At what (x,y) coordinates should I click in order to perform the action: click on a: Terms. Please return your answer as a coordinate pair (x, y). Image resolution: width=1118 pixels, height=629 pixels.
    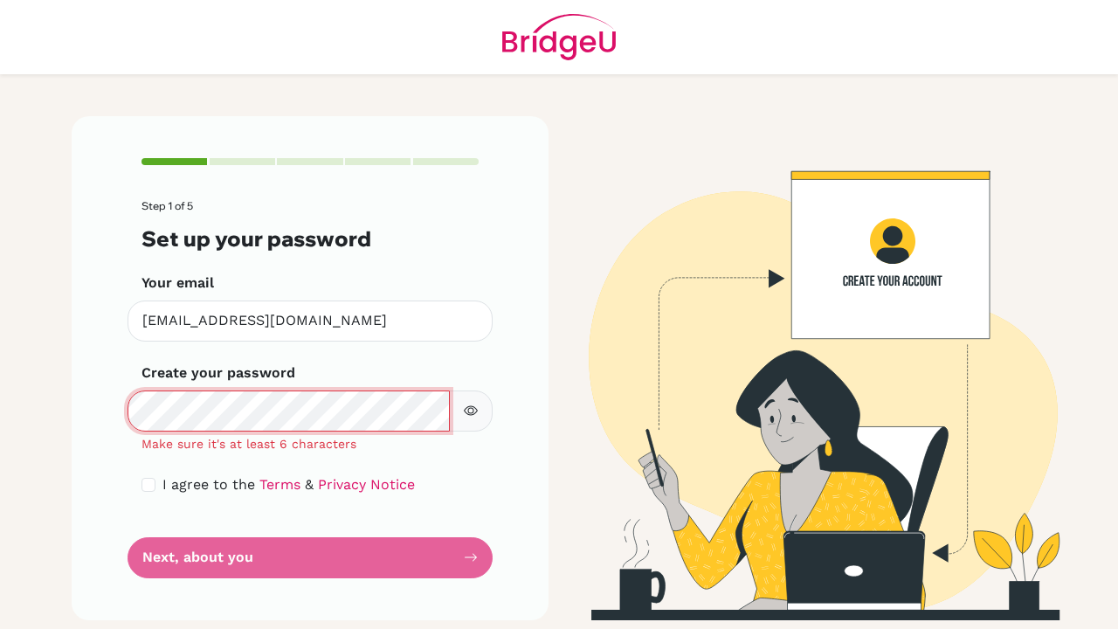
    Looking at the image, I should click on (279, 484).